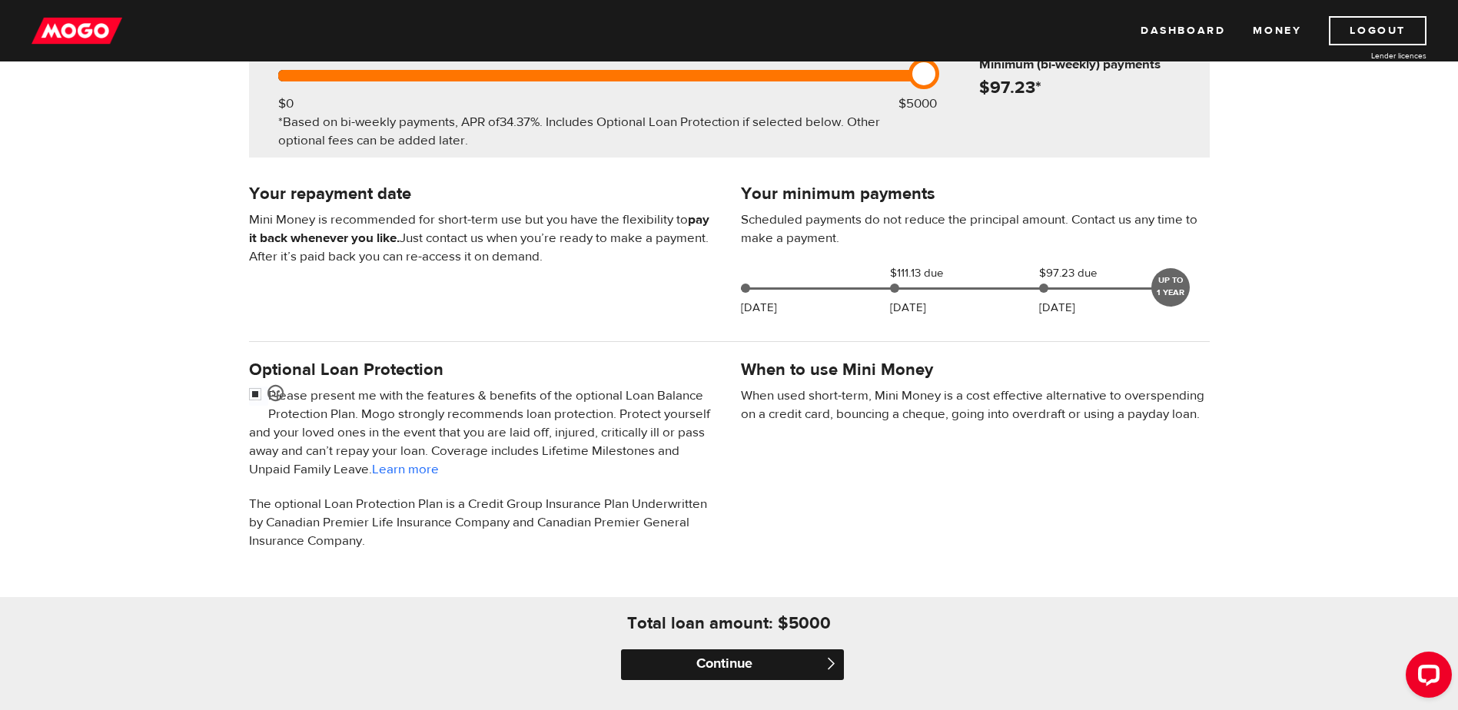 The height and width of the screenshot is (710, 1458). What do you see at coordinates (483, 194) in the screenshot?
I see `h4: Your repayment date` at bounding box center [483, 194].